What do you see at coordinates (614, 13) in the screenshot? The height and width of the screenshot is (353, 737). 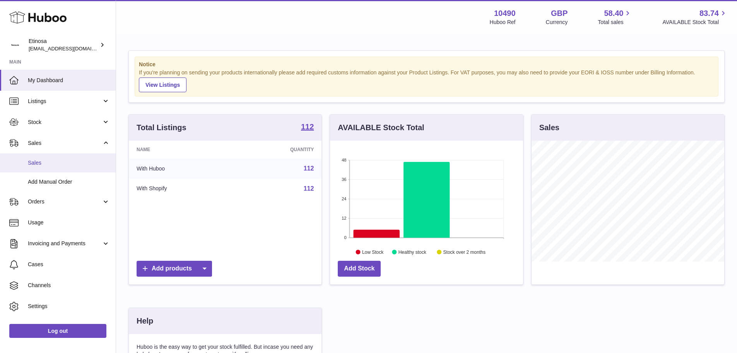 I see `span: 58.40` at bounding box center [614, 13].